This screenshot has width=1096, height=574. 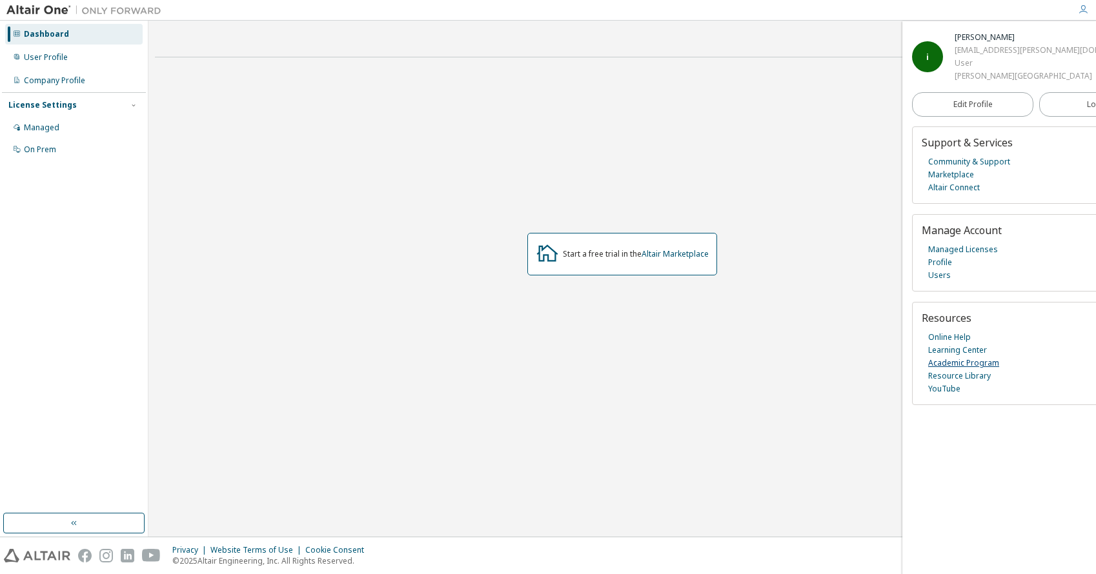 I want to click on span: Edit Profile, so click(x=972, y=105).